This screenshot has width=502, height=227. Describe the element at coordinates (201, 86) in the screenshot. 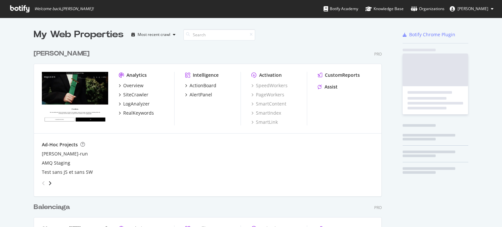

I see `a: ActionBoard` at that location.